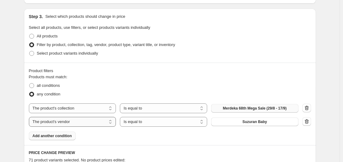  Describe the element at coordinates (52, 136) in the screenshot. I see `button: Add another condition` at that location.